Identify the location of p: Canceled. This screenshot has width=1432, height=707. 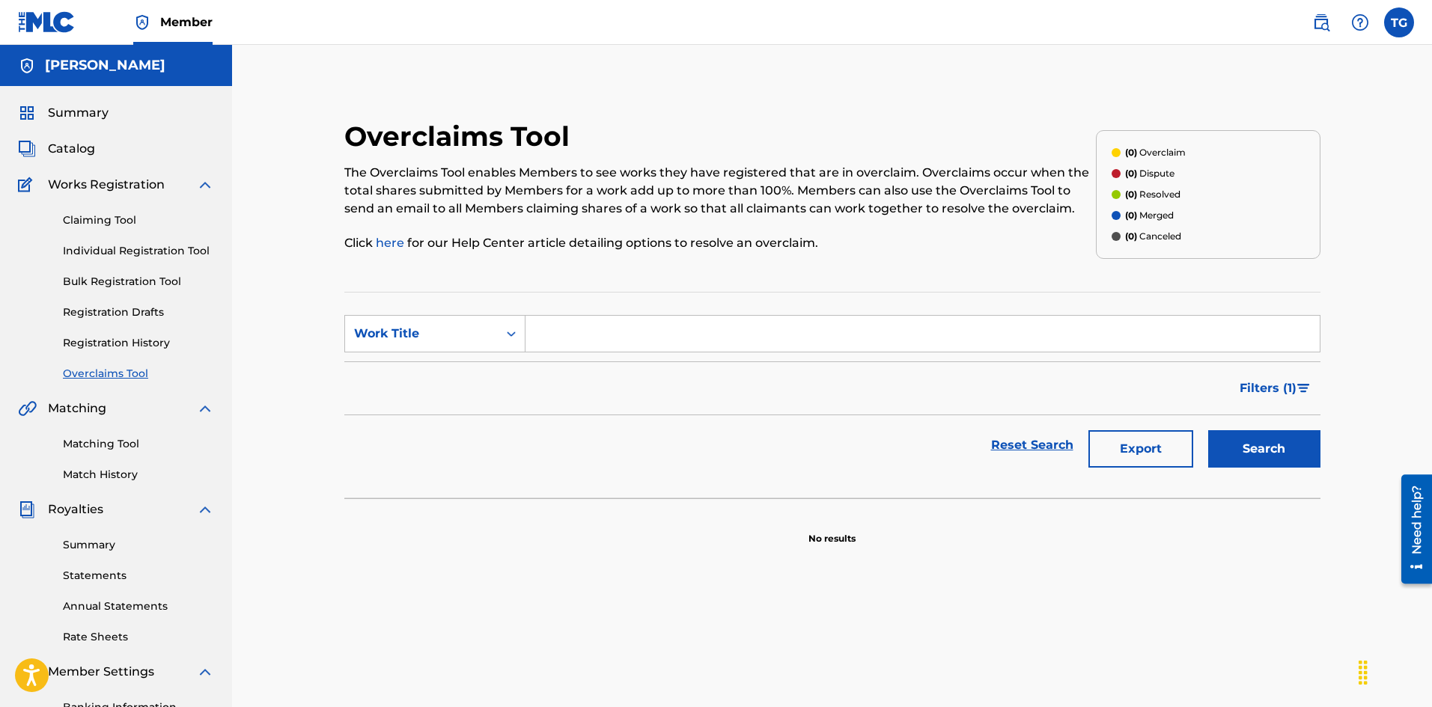
(1153, 236).